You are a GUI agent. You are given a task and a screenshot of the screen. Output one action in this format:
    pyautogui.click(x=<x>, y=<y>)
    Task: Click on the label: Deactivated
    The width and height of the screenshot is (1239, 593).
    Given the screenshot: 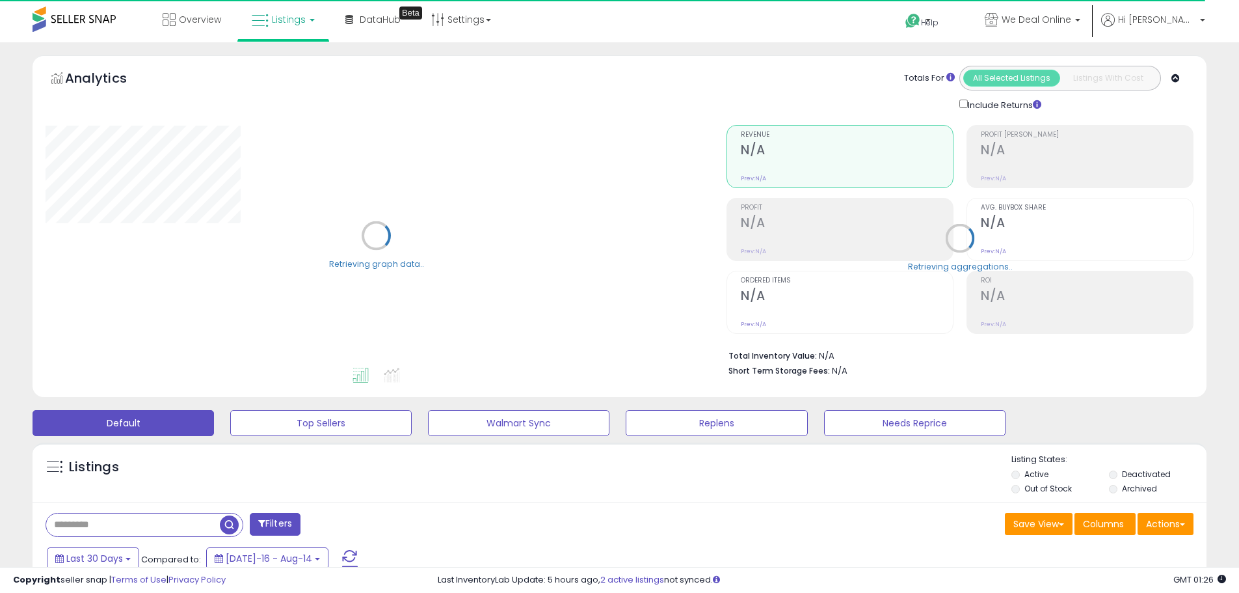 What is the action you would take?
    pyautogui.click(x=1146, y=474)
    